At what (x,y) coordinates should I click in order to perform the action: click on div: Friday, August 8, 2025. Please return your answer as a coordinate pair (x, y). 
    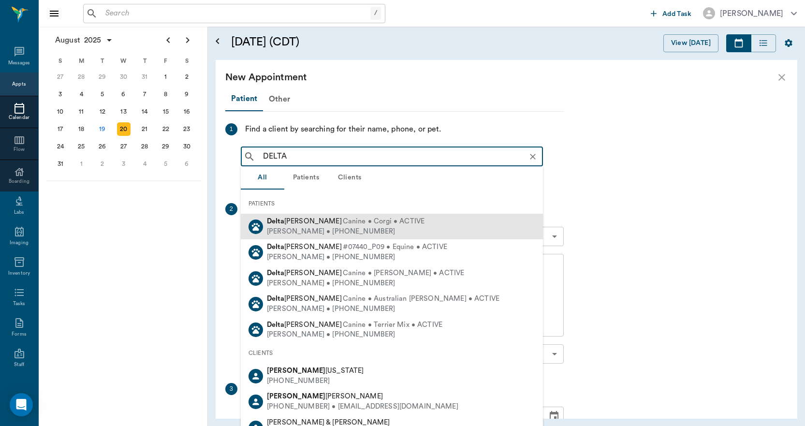
    Looking at the image, I should click on (166, 94).